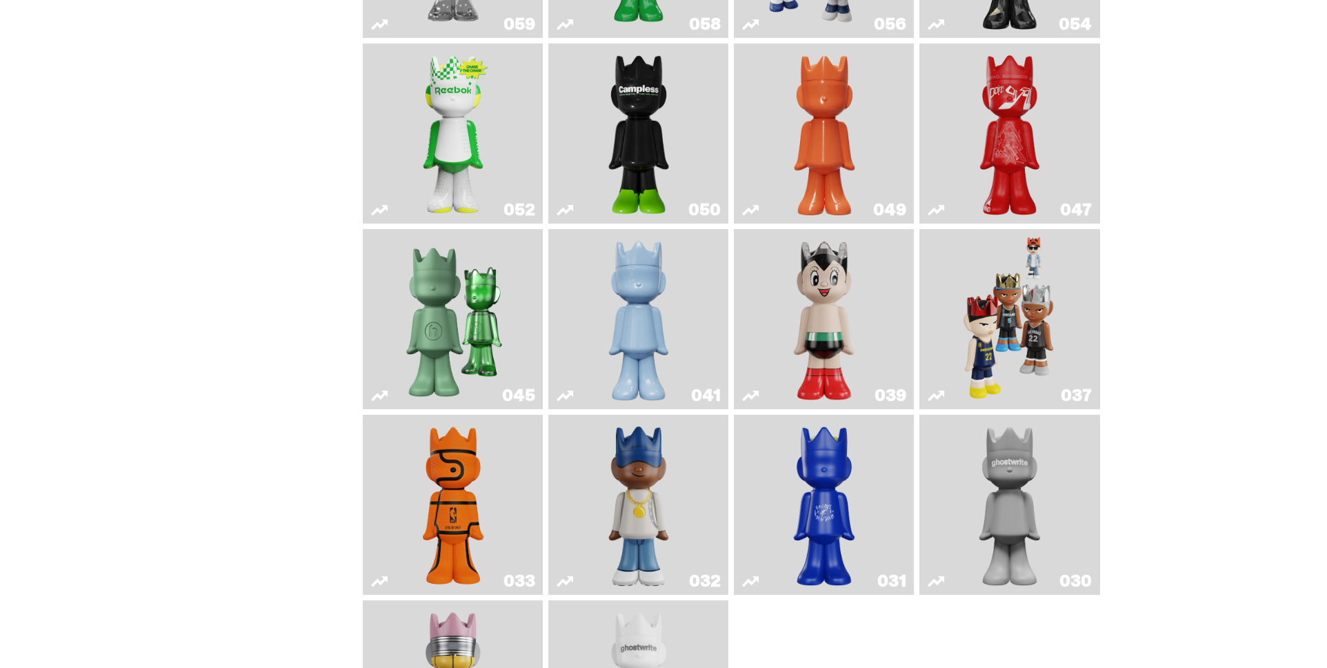 This screenshot has width=1327, height=668. I want to click on div: 058, so click(704, 24).